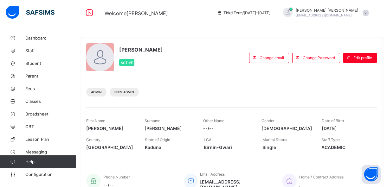 Image resolution: width=387 pixels, height=187 pixels. I want to click on span: Change Password, so click(319, 58).